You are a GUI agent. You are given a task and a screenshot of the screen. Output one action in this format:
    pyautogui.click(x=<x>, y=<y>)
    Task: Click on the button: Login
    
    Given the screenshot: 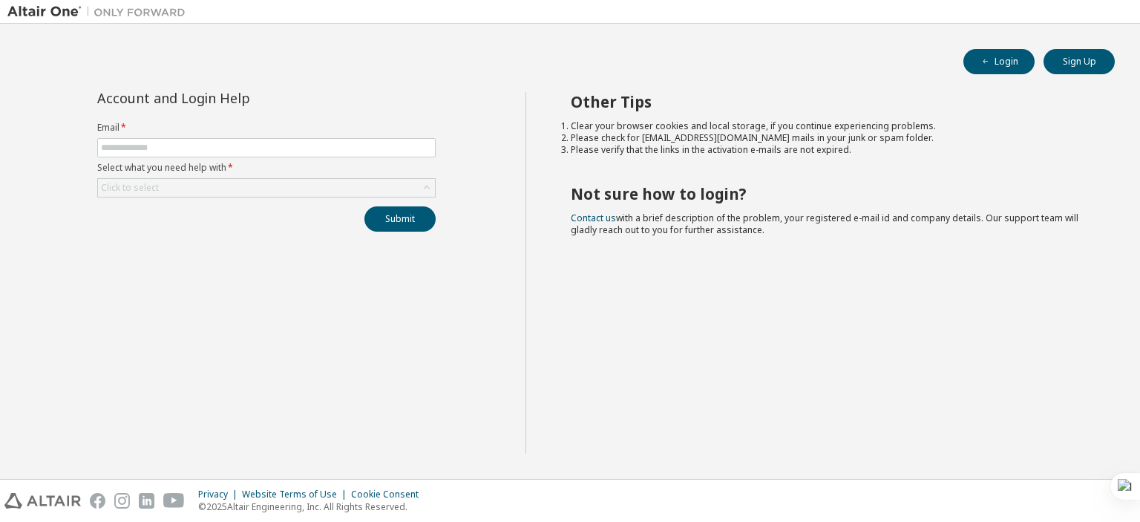 What is the action you would take?
    pyautogui.click(x=999, y=62)
    